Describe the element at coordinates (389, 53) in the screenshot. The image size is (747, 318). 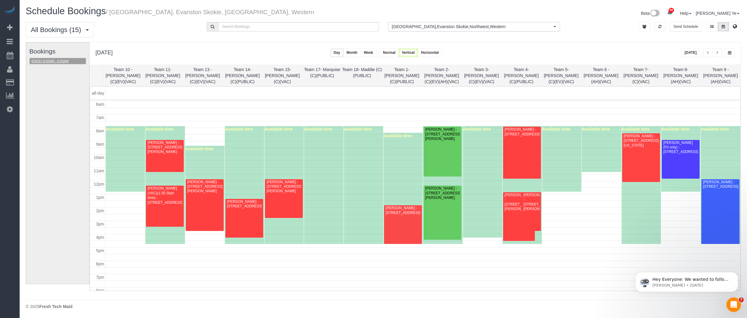
I see `button: Normal` at that location.